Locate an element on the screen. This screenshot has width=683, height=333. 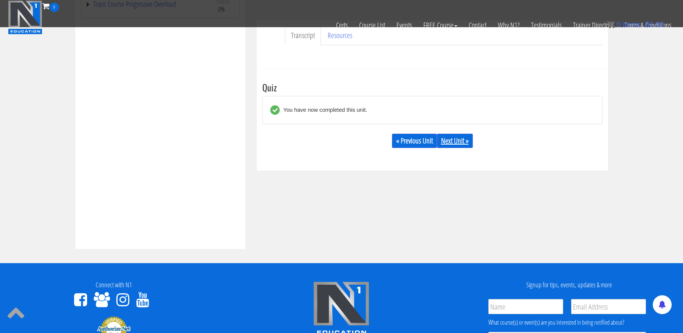
a: « Previous Unit is located at coordinates (414, 141).